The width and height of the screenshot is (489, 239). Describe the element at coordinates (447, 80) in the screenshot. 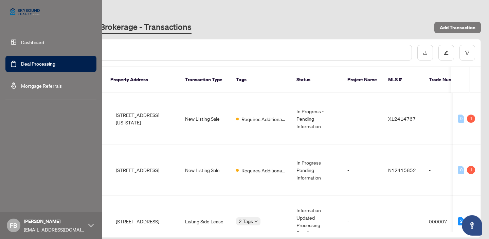

I see `th: Trade Number` at that location.